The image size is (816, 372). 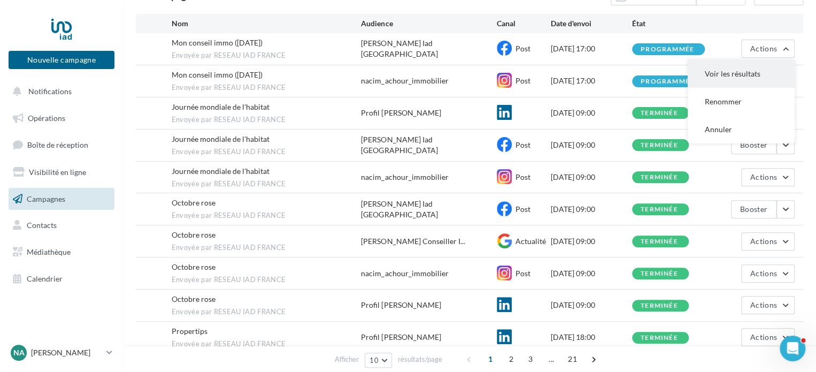 I want to click on span: Médiathèque, so click(x=49, y=251).